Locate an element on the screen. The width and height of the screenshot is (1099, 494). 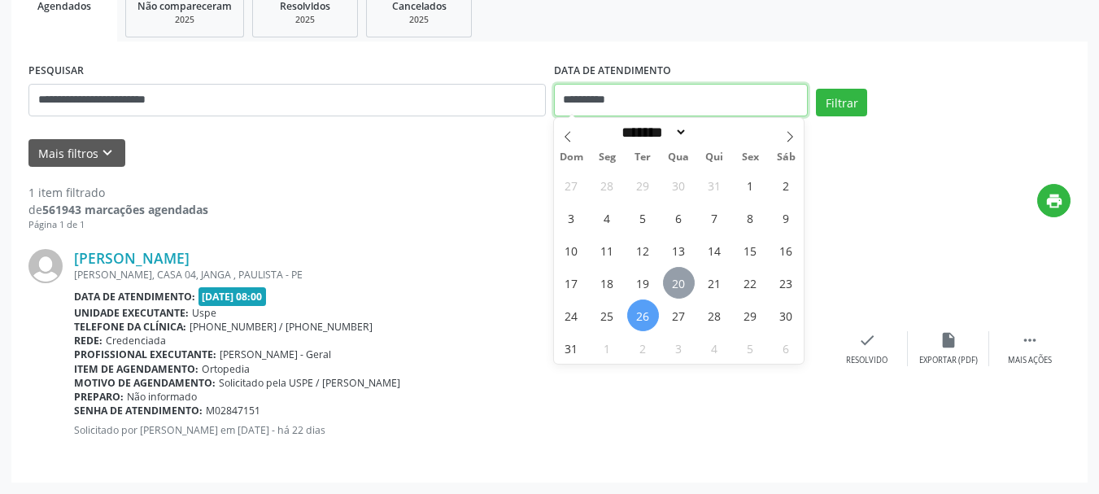
label: PESQUISAR is located at coordinates (56, 71).